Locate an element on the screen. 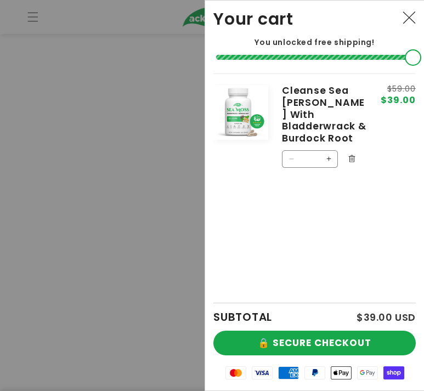 The width and height of the screenshot is (424, 391). button: Close is located at coordinates (410, 18).